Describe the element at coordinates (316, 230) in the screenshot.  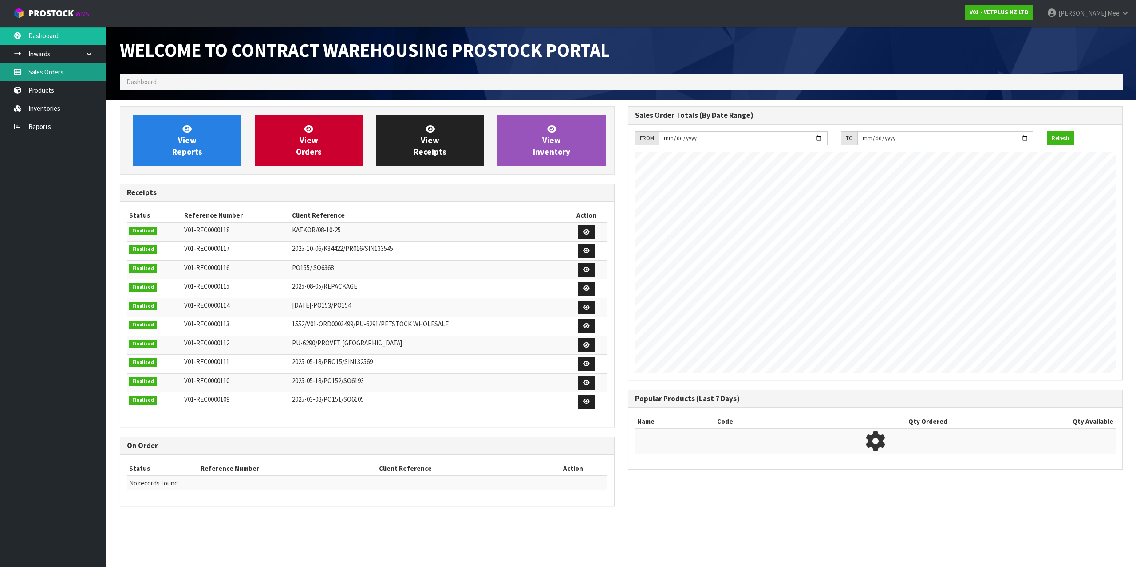
I see `span: KATKOR/08-10-25` at that location.